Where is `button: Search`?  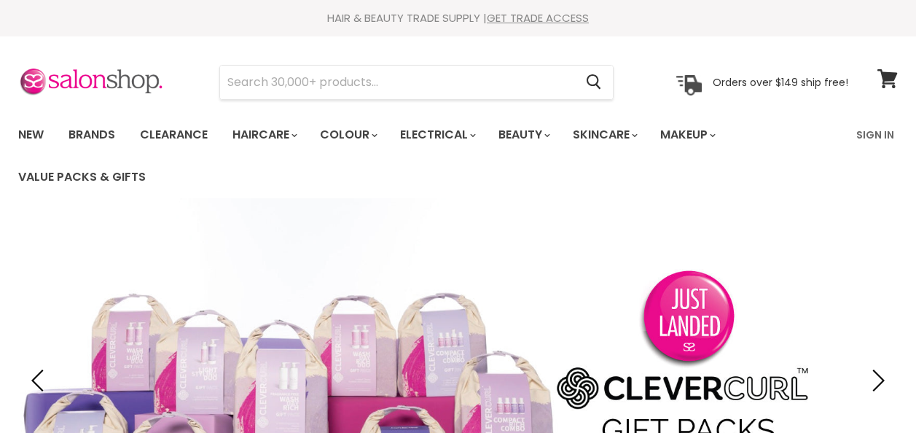
button: Search is located at coordinates (593, 82).